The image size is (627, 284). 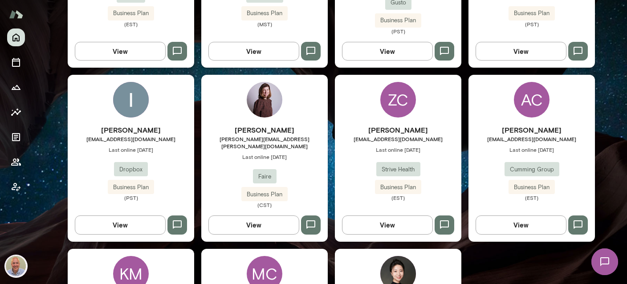 I want to click on img: Ishaan Gupta, so click(x=131, y=100).